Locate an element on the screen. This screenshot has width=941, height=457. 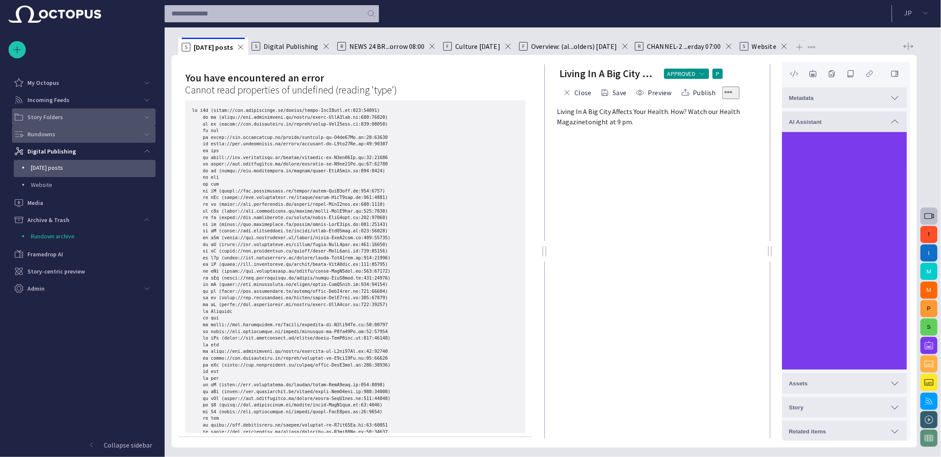
h3: Cannot read properties of undefined (reading 'type') is located at coordinates (356, 90).